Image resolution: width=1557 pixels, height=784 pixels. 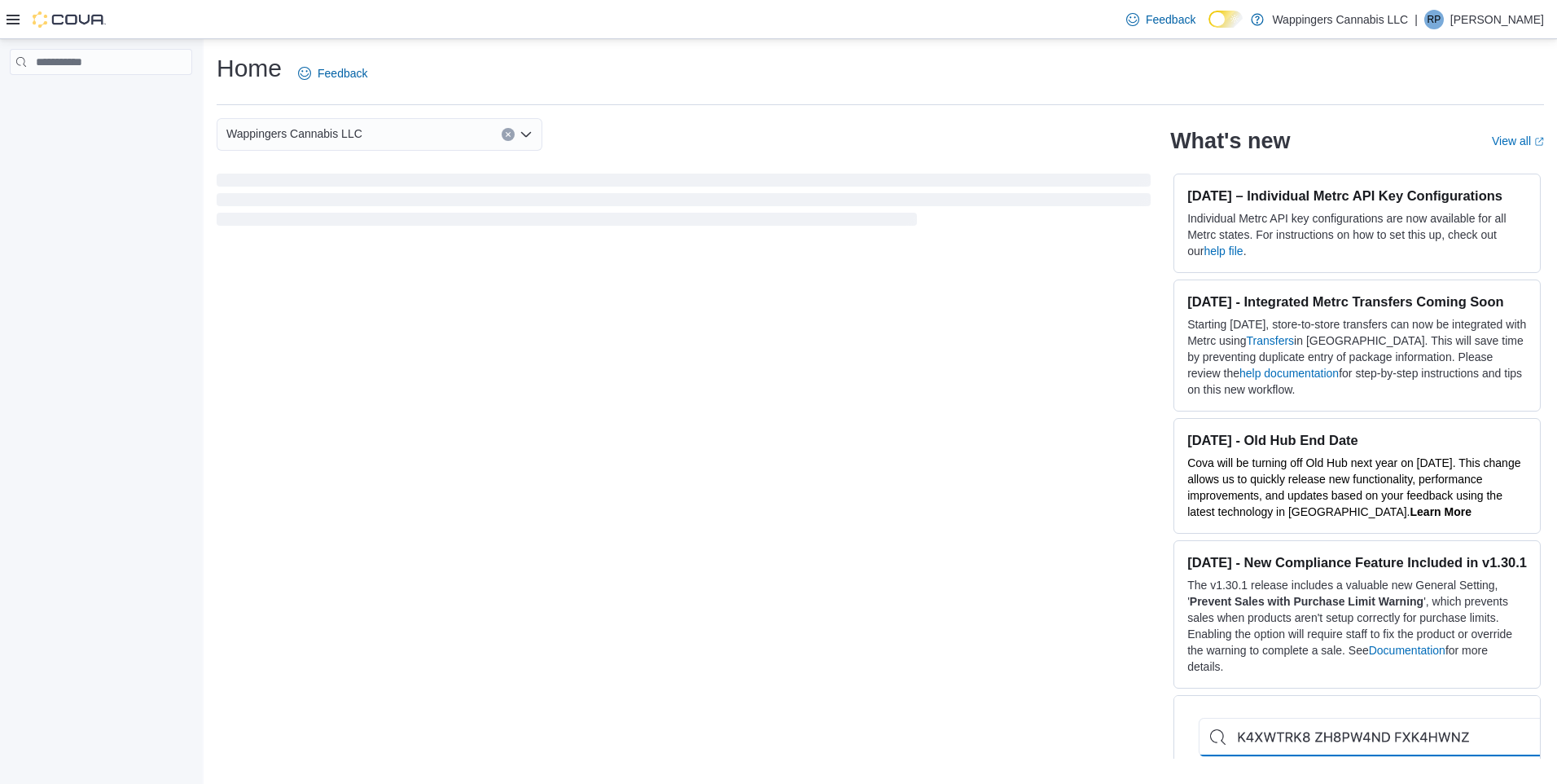 What do you see at coordinates (526, 134) in the screenshot?
I see `button: Open list of options` at bounding box center [526, 134].